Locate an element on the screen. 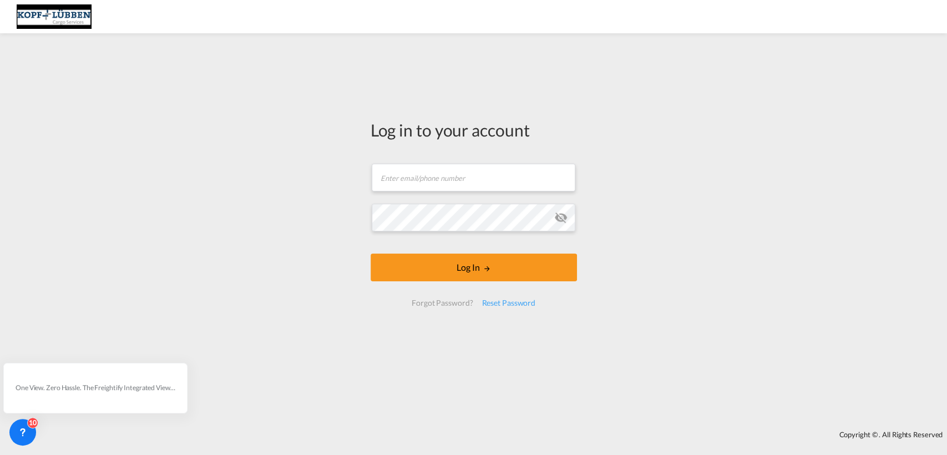 Image resolution: width=947 pixels, height=455 pixels. div: Reset Password is located at coordinates (508, 303).